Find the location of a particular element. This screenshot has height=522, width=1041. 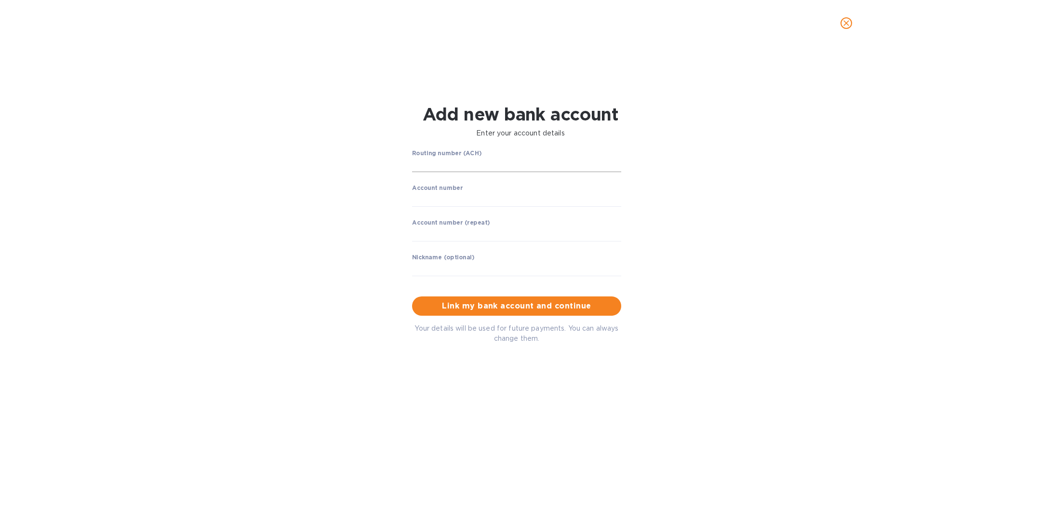

label: Nickname (optional) is located at coordinates (443, 257).